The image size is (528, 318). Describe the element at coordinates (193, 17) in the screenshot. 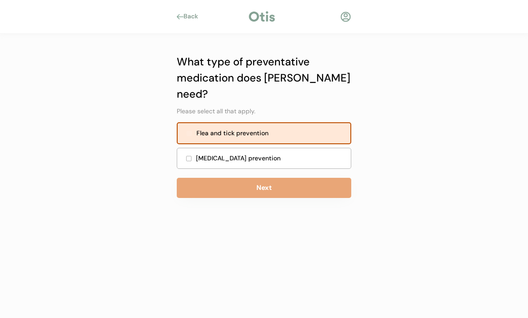

I see `div: Back` at that location.